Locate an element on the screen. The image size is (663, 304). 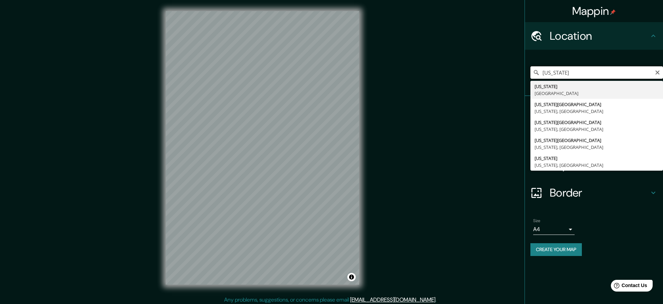
div: Border is located at coordinates (594, 193).